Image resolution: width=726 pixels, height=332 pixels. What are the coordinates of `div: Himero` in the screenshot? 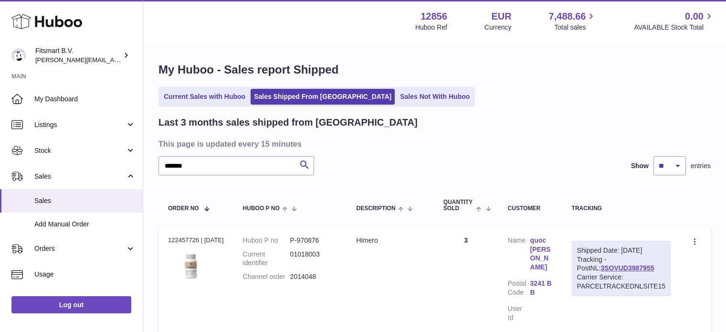 It's located at (391, 240).